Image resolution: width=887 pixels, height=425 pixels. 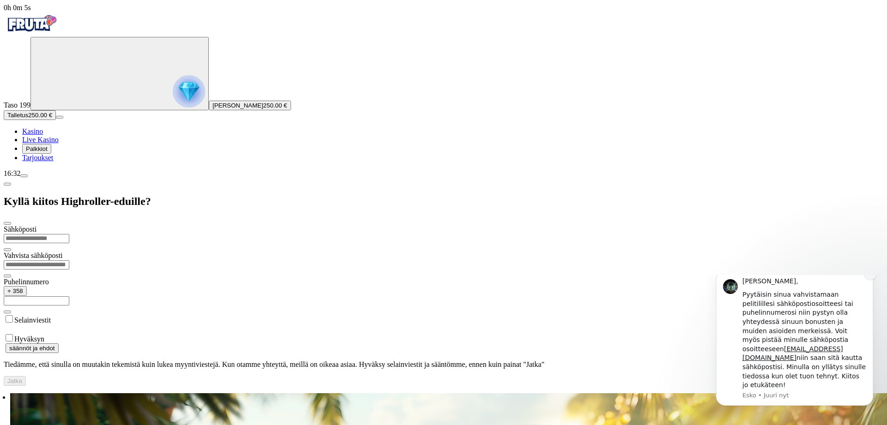 What do you see at coordinates (36, 149) in the screenshot?
I see `span: Palkkiot` at bounding box center [36, 149].